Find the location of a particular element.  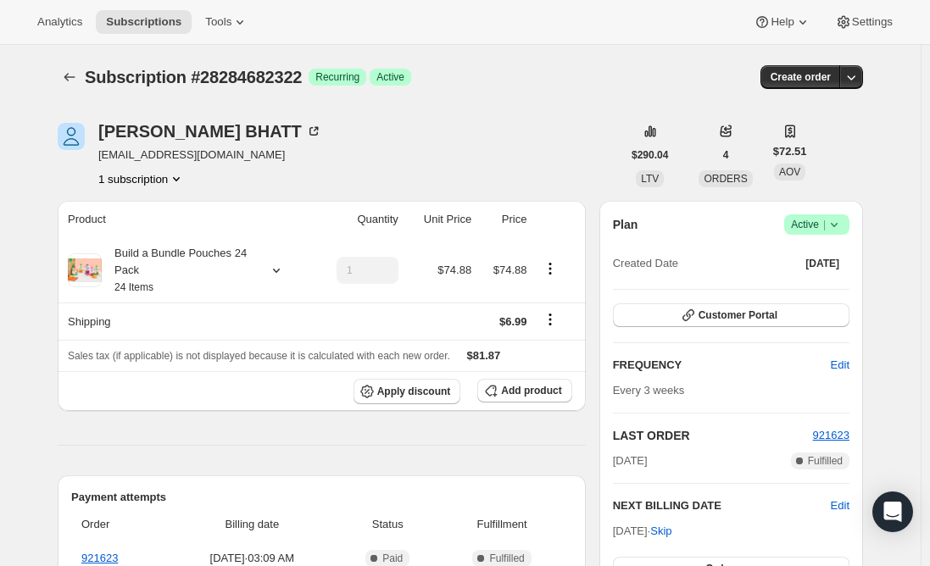

th: Shipping is located at coordinates (185, 321).